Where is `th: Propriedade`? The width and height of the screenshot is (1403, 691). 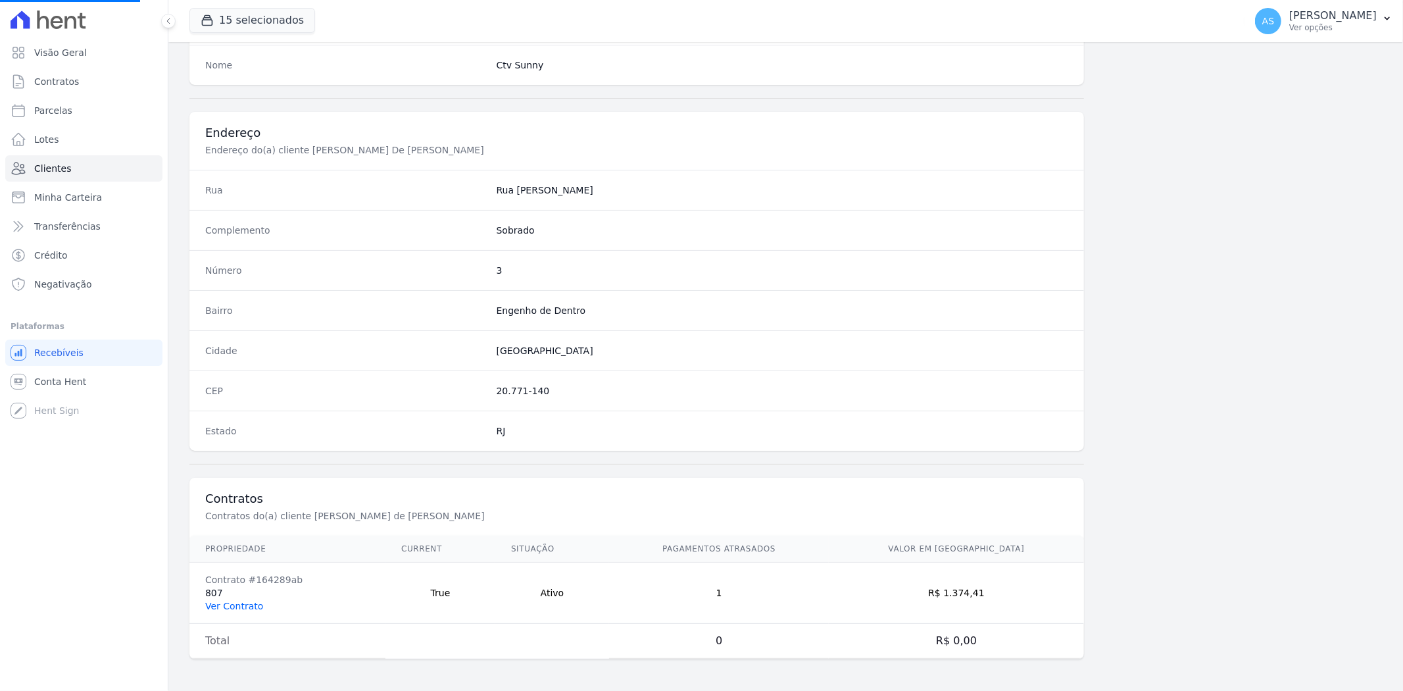
th: Propriedade is located at coordinates (287, 549).